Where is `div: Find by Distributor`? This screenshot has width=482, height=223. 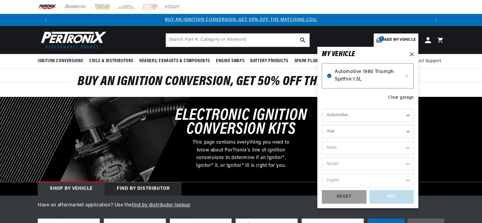 div: Find by Distributor is located at coordinates (143, 189).